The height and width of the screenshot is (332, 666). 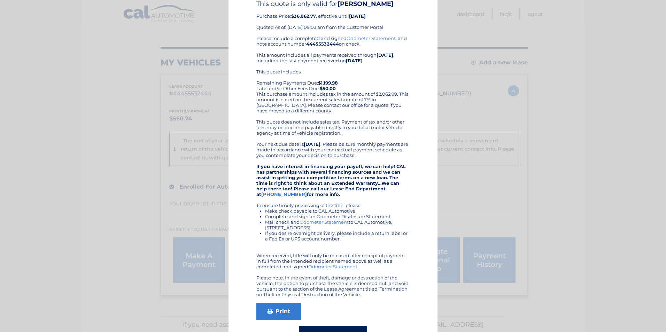 I want to click on div: Please include a completed and signed , and note account number on check. This amount includes al..., so click(x=333, y=166).